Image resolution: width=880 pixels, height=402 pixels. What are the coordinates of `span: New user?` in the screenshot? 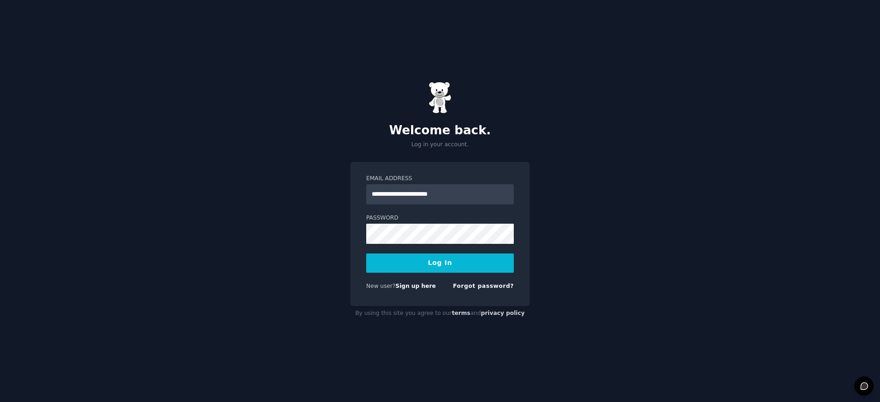 It's located at (381, 286).